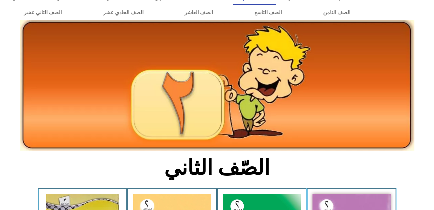 Image resolution: width=434 pixels, height=210 pixels. I want to click on a: الصف الحادي عشر, so click(123, 13).